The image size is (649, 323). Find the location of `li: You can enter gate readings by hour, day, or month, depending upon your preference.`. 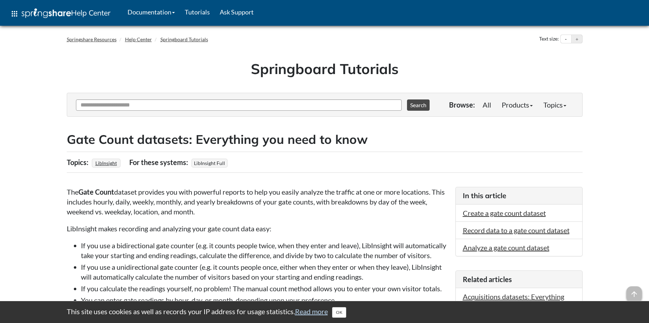

li: You can enter gate readings by hour, day, or month, depending upon your preference. is located at coordinates (264, 300).